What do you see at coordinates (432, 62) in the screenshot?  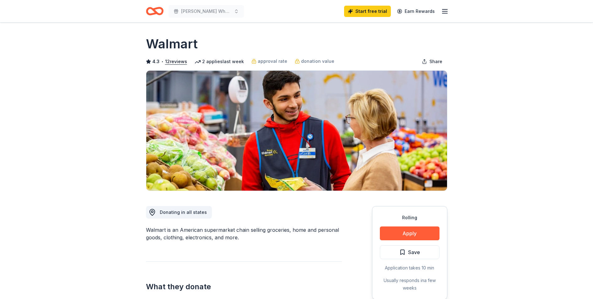 I see `button: Share` at bounding box center [432, 62].